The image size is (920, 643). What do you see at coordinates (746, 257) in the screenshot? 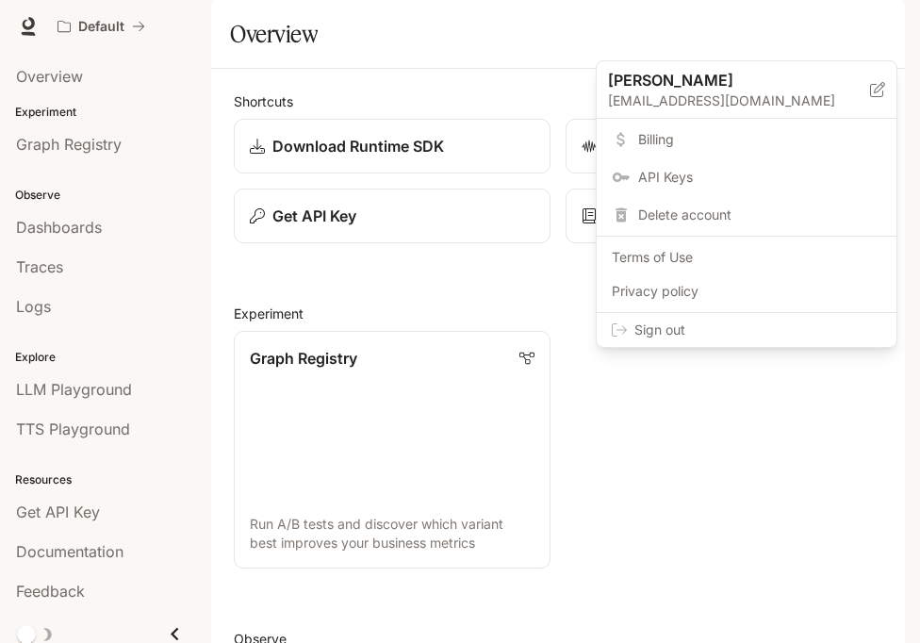
I see `span: Terms of Use` at bounding box center [746, 257].